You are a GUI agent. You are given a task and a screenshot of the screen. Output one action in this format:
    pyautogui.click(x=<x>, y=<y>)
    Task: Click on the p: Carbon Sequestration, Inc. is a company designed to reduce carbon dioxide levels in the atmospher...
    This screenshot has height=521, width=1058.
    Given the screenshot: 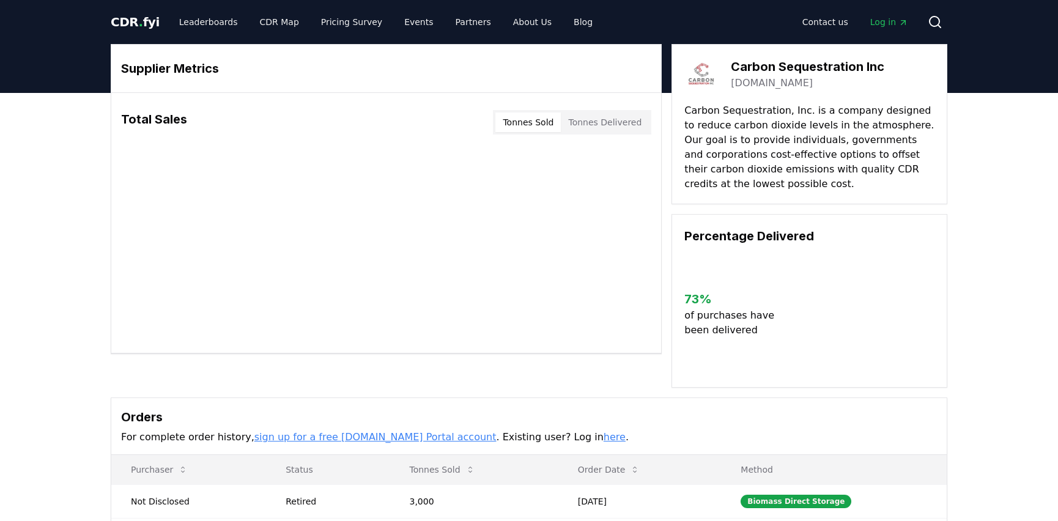 What is the action you would take?
    pyautogui.click(x=809, y=147)
    